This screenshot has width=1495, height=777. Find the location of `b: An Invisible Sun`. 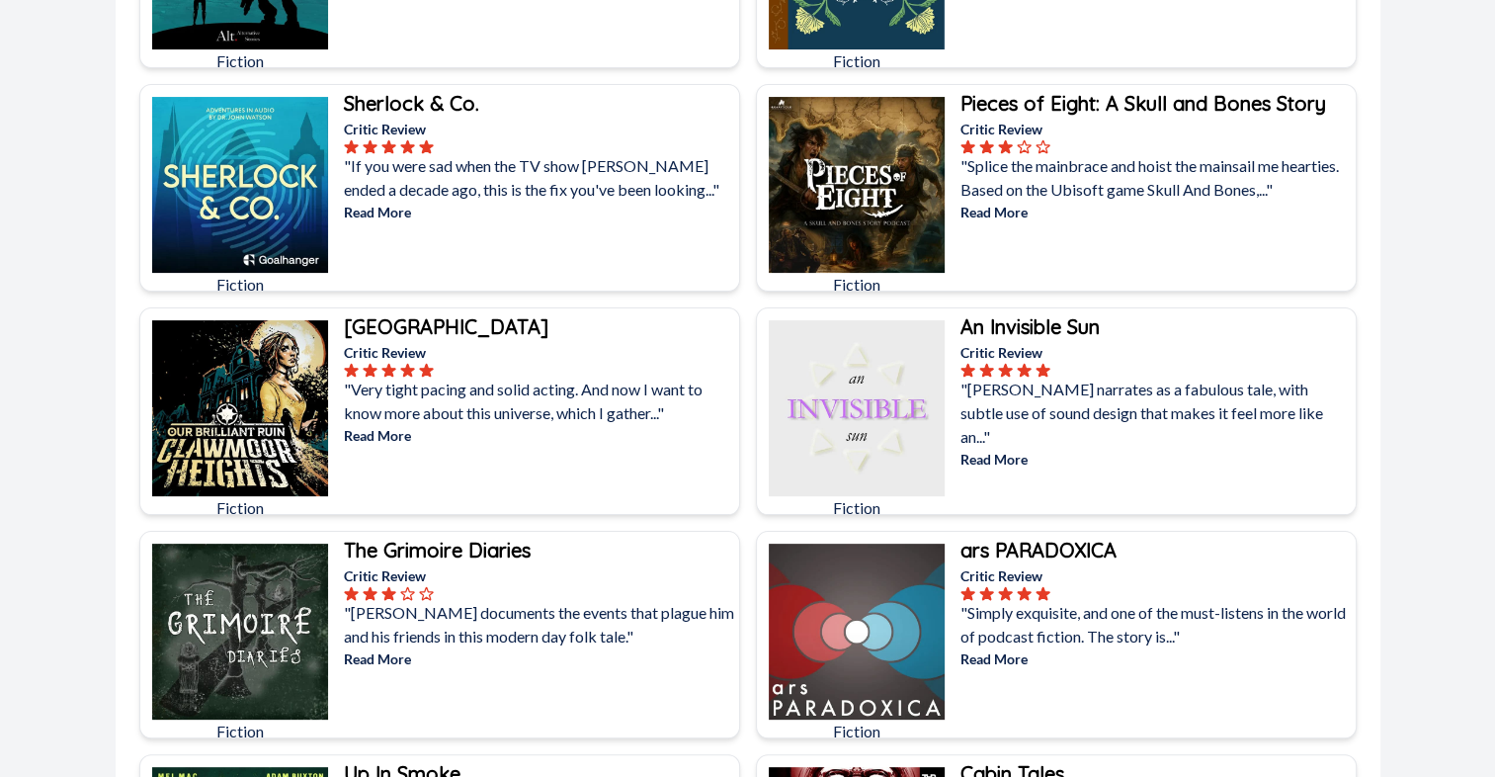

b: An Invisible Sun is located at coordinates (1029, 326).